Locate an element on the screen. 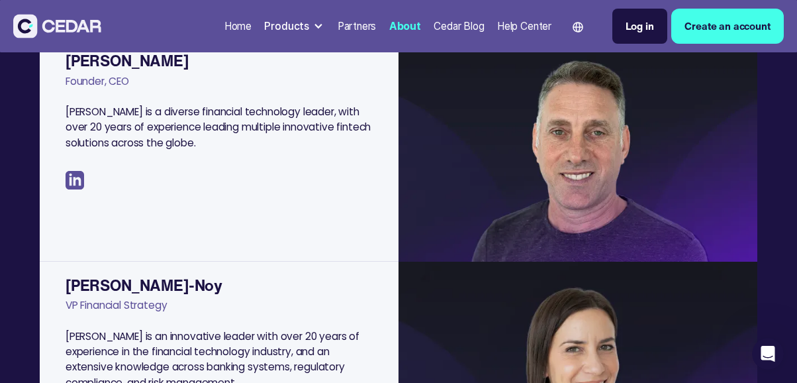  a: Log in is located at coordinates (639, 26).